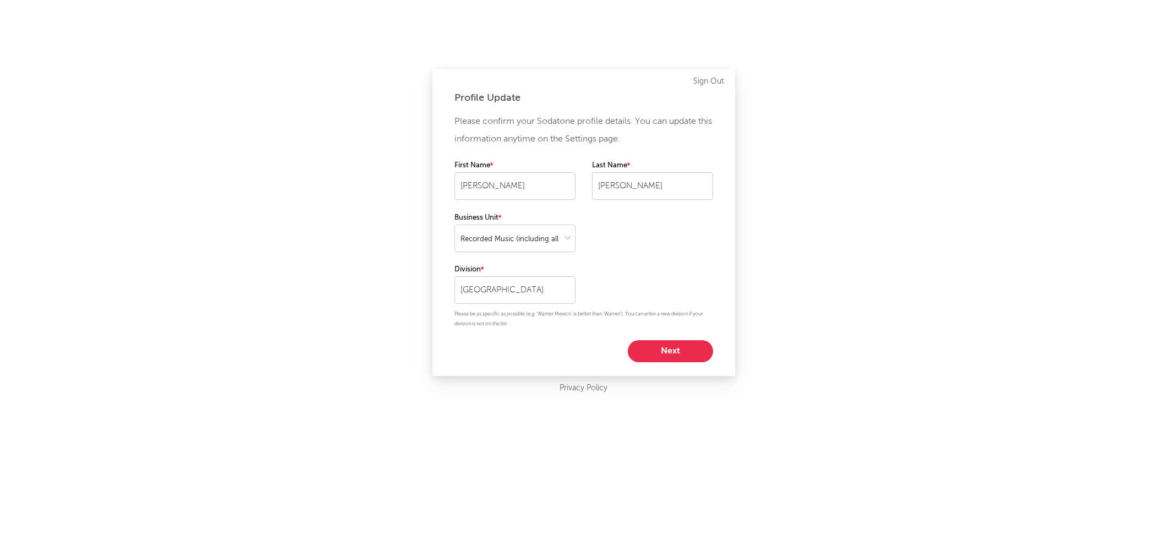 The height and width of the screenshot is (534, 1167). I want to click on label: Last Name, so click(653, 166).